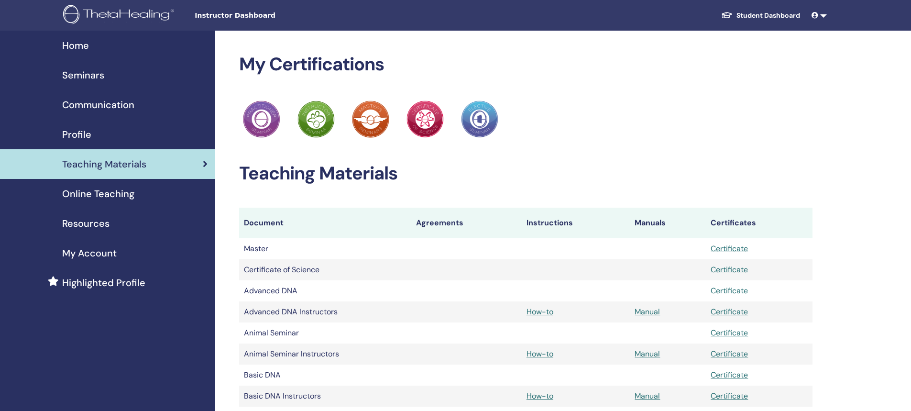 Image resolution: width=911 pixels, height=411 pixels. I want to click on th: Instructions, so click(576, 223).